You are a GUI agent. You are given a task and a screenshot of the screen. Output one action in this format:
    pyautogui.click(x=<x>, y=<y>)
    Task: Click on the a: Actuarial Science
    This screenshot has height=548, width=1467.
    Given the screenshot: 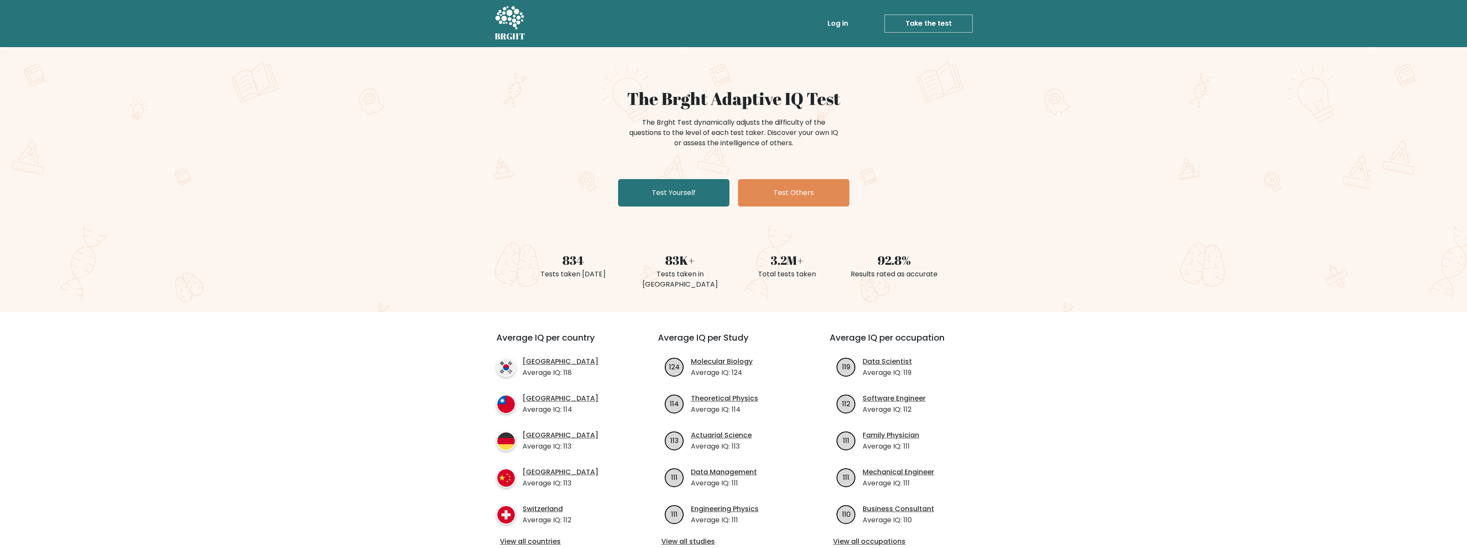 What is the action you would take?
    pyautogui.click(x=721, y=435)
    